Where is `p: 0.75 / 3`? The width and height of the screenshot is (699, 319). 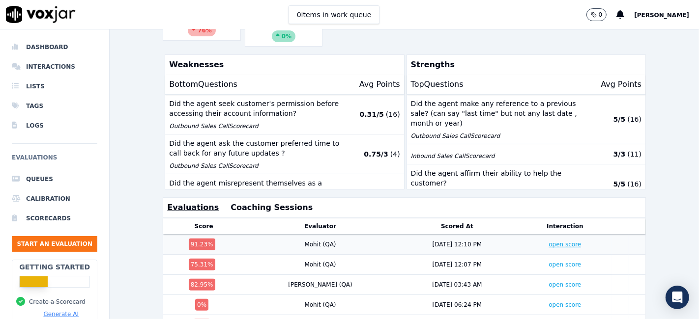 p: 0.75 / 3 is located at coordinates (375, 154).